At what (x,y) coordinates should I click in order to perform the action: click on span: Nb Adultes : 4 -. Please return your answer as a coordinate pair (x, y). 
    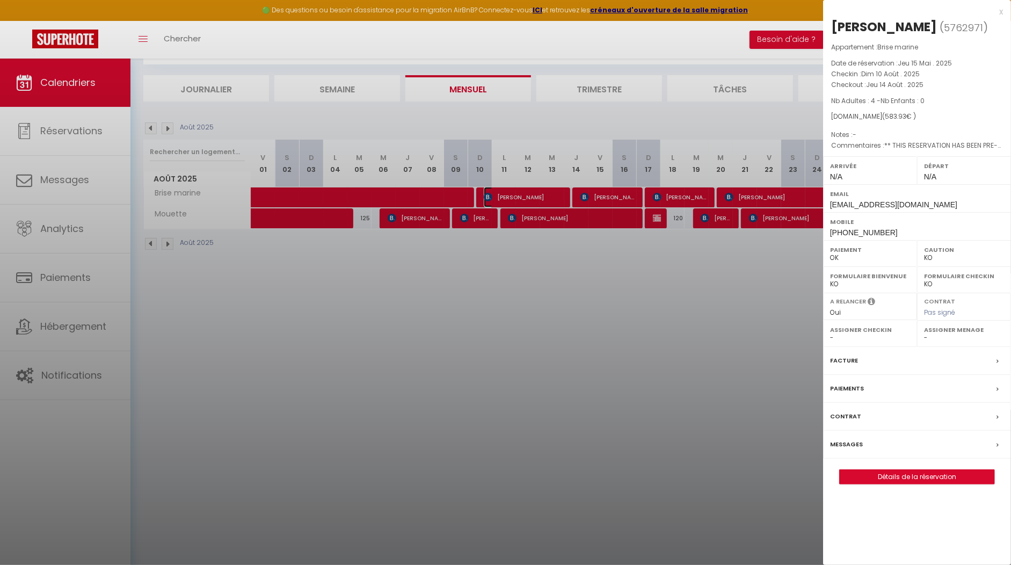
    Looking at the image, I should click on (877, 100).